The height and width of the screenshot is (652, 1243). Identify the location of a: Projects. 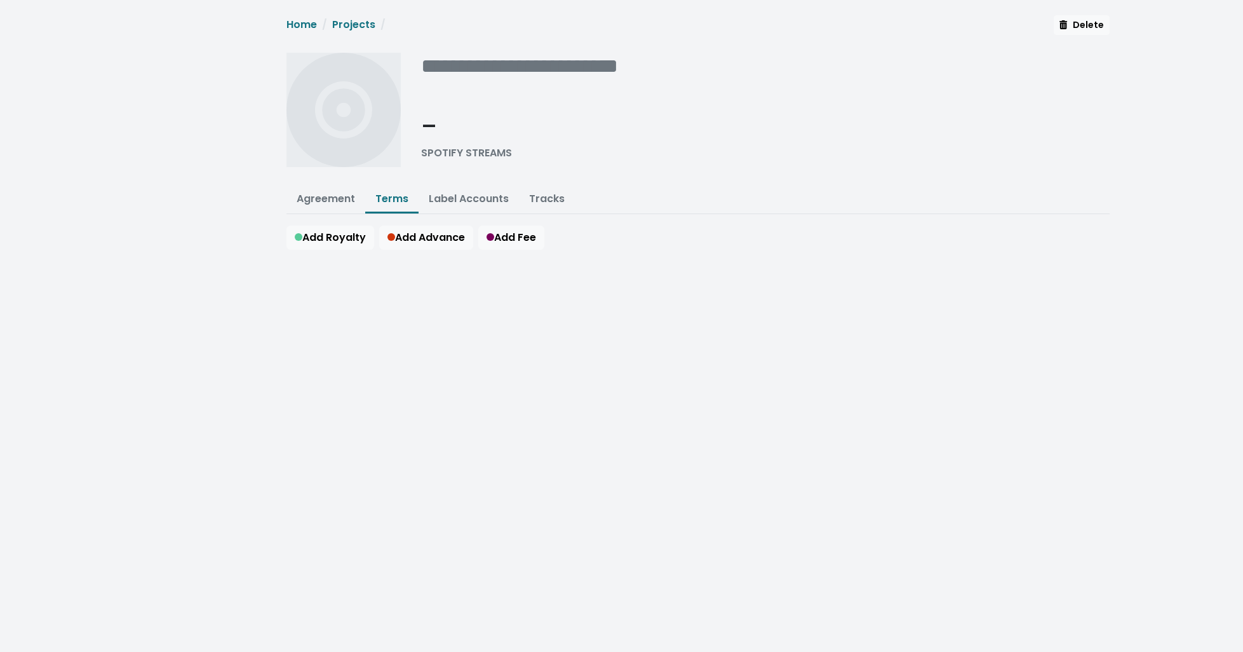
(354, 24).